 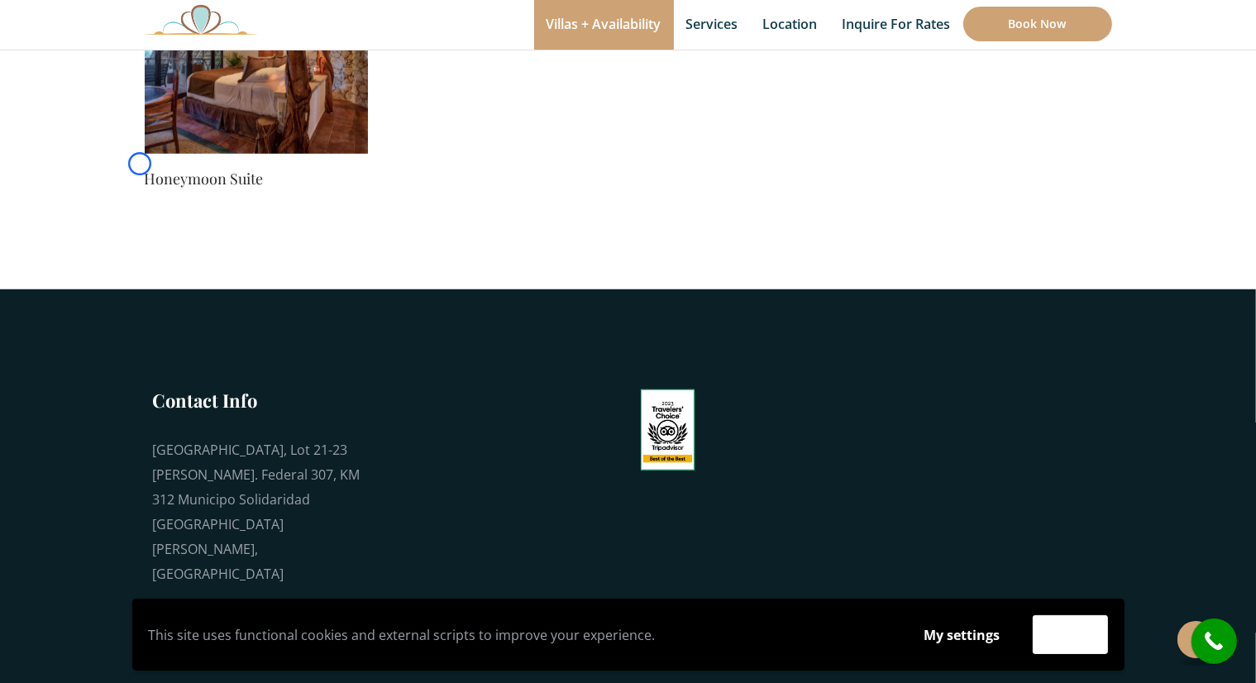 I want to click on a: call, so click(x=1214, y=641).